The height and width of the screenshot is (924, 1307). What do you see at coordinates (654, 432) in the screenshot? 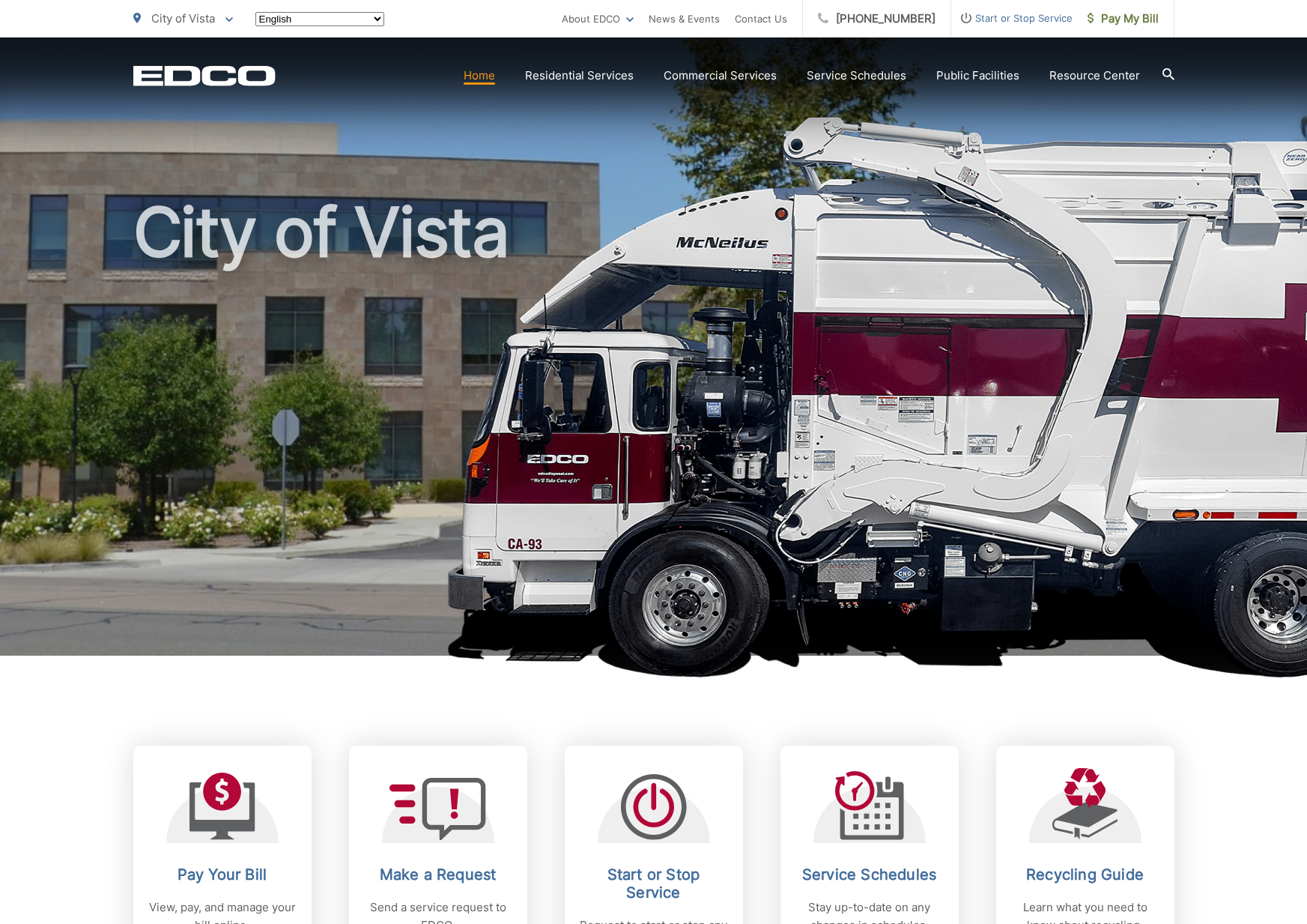
I see `h1: City of Vista` at bounding box center [654, 432].